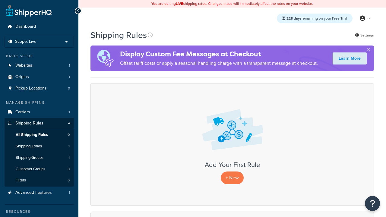 The image size is (386, 217). What do you see at coordinates (232, 165) in the screenshot?
I see `h3: Add Your First Rule` at bounding box center [232, 165].